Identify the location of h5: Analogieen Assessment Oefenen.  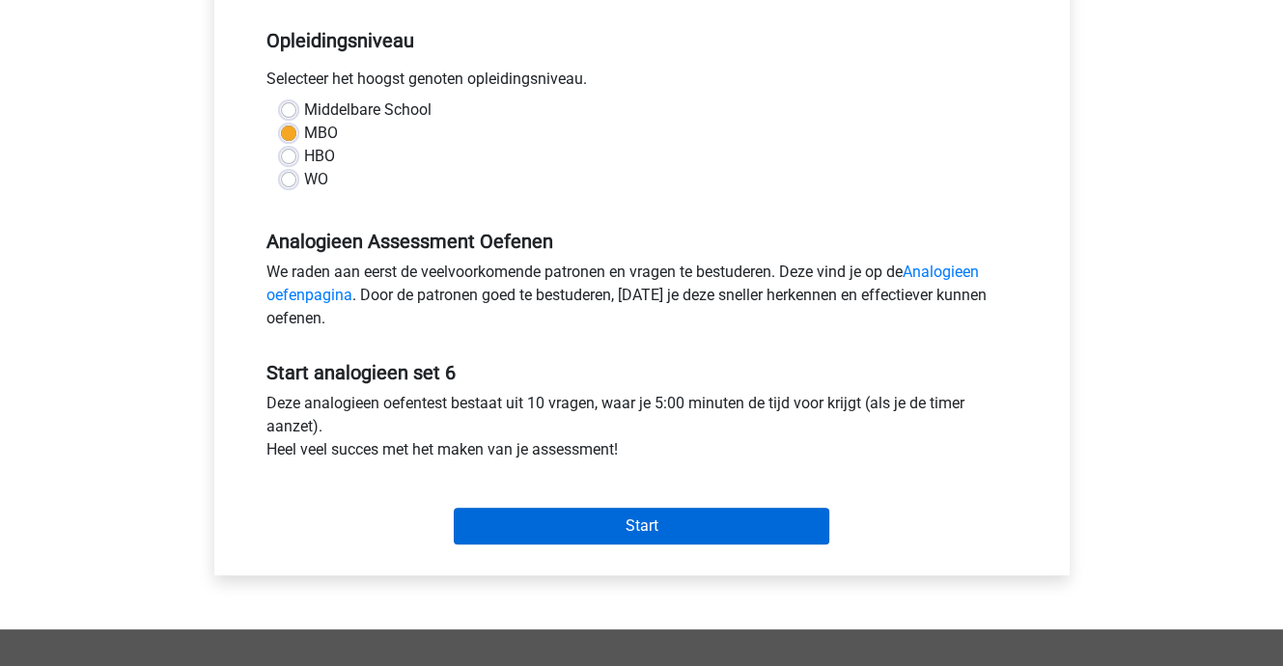
(642, 241).